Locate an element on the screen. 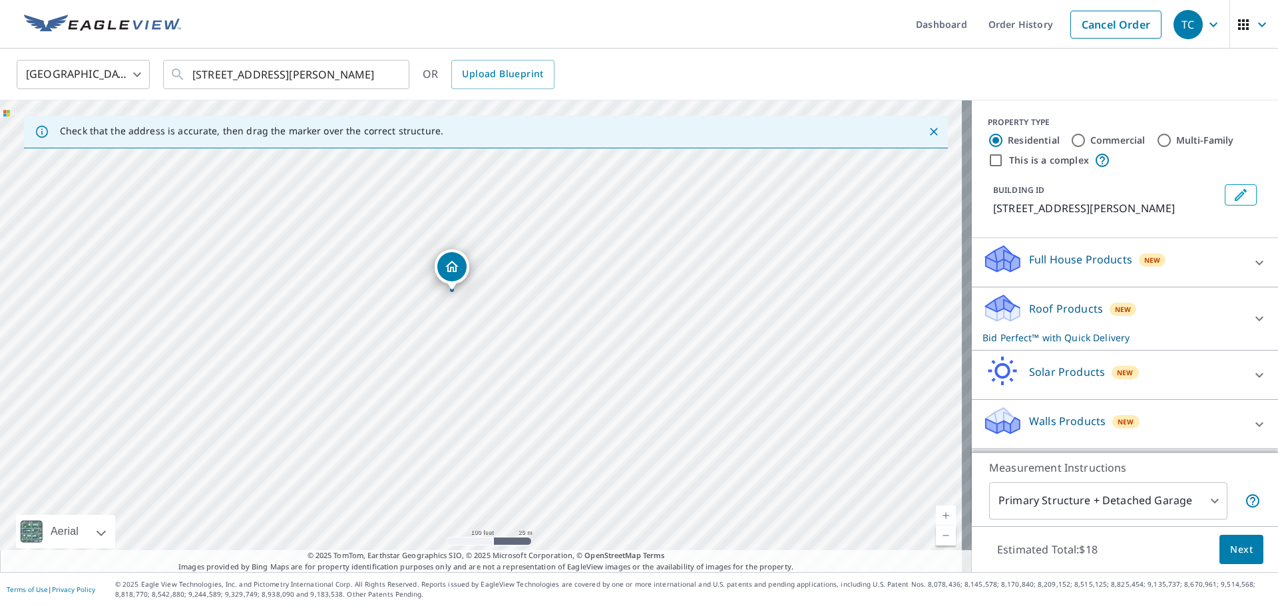 The height and width of the screenshot is (606, 1278). div: PROPERTY TYPE is located at coordinates (1125, 122).